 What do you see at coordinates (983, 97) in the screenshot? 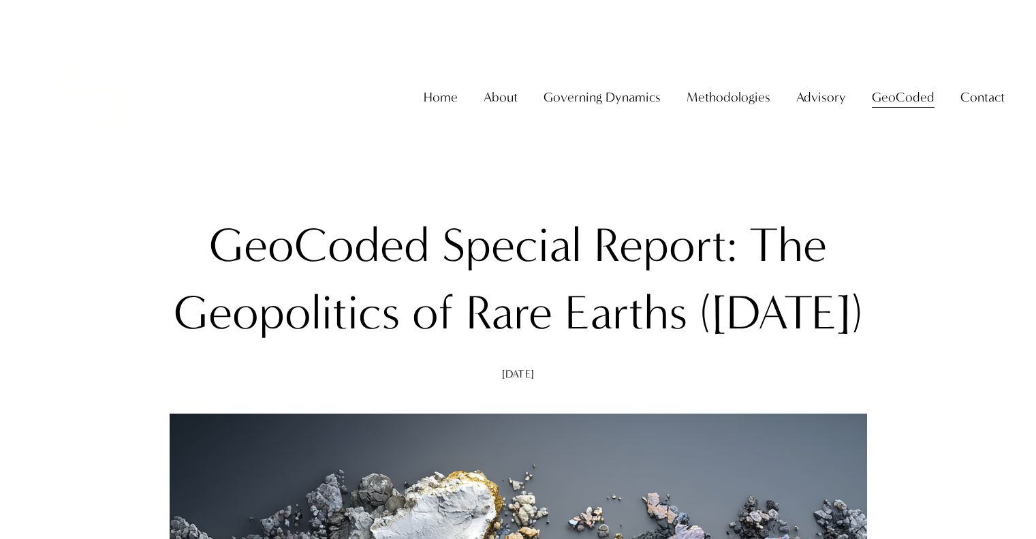
I see `span: Contact` at bounding box center [983, 97].